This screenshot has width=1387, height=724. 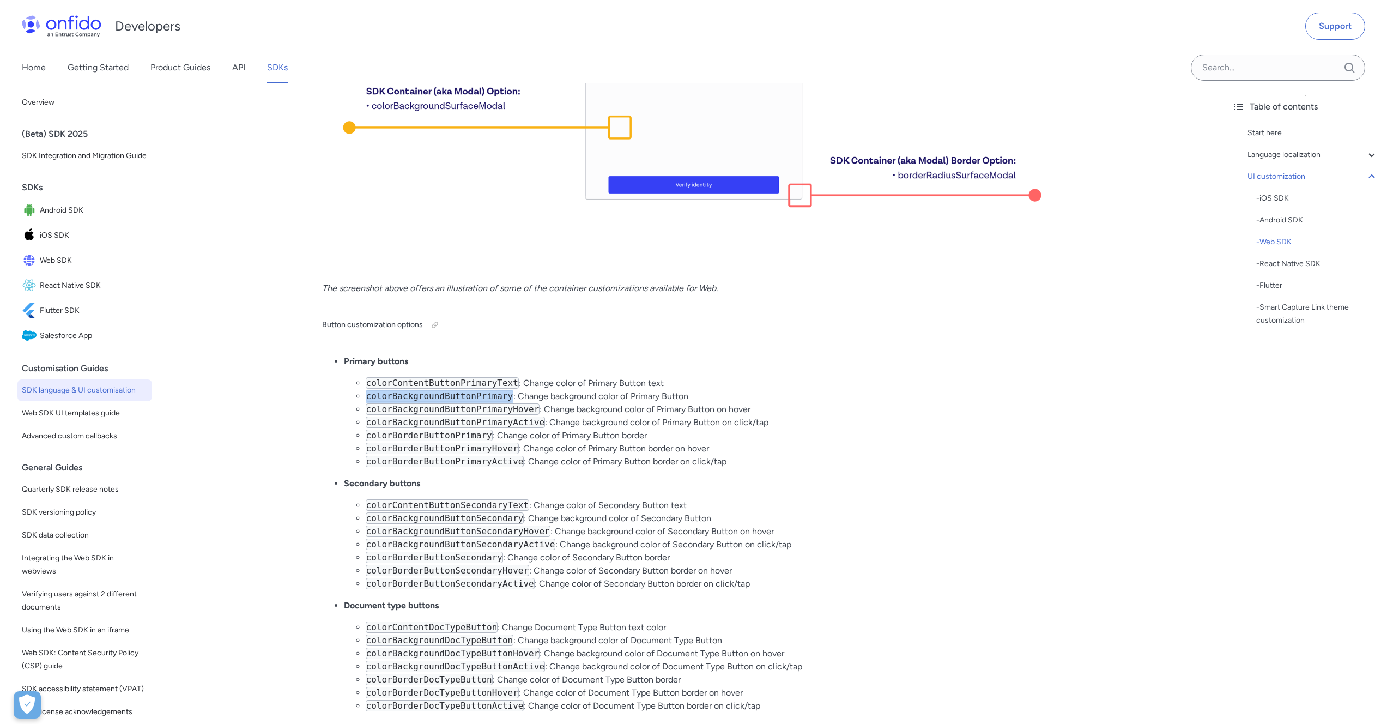 What do you see at coordinates (1317, 314) in the screenshot?
I see `a: -Smart Capture Link theme customization` at bounding box center [1317, 314].